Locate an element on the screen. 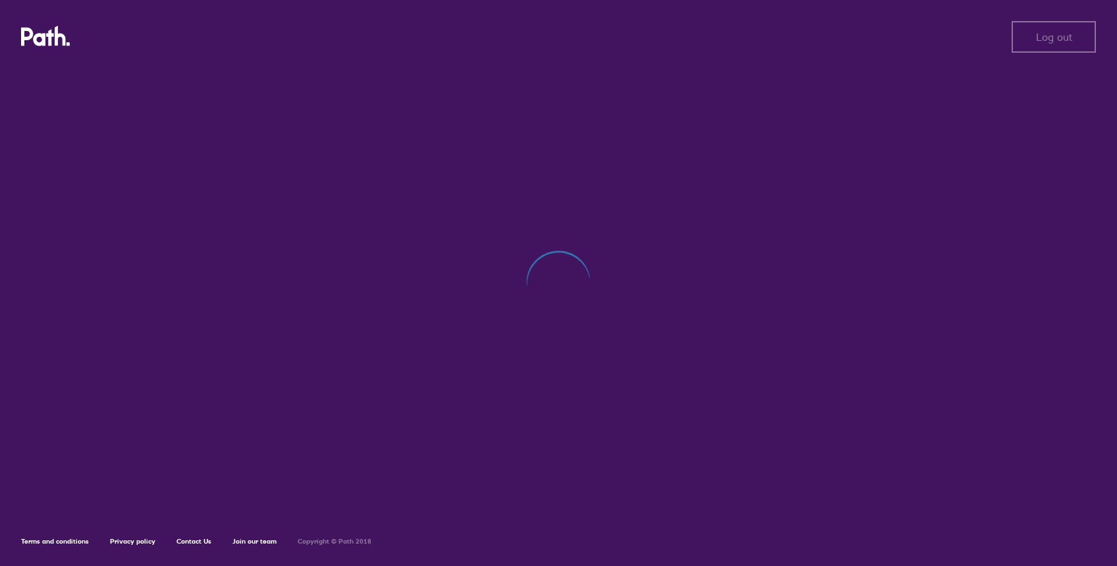 This screenshot has width=1117, height=566. h6: Copyright © Path 2018 is located at coordinates (335, 541).